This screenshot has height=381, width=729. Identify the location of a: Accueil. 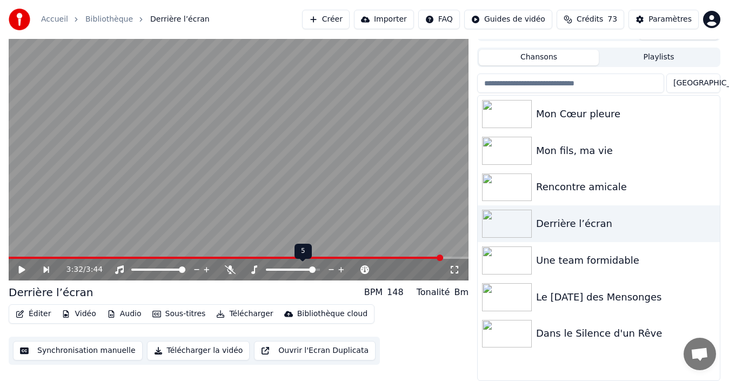
(55, 19).